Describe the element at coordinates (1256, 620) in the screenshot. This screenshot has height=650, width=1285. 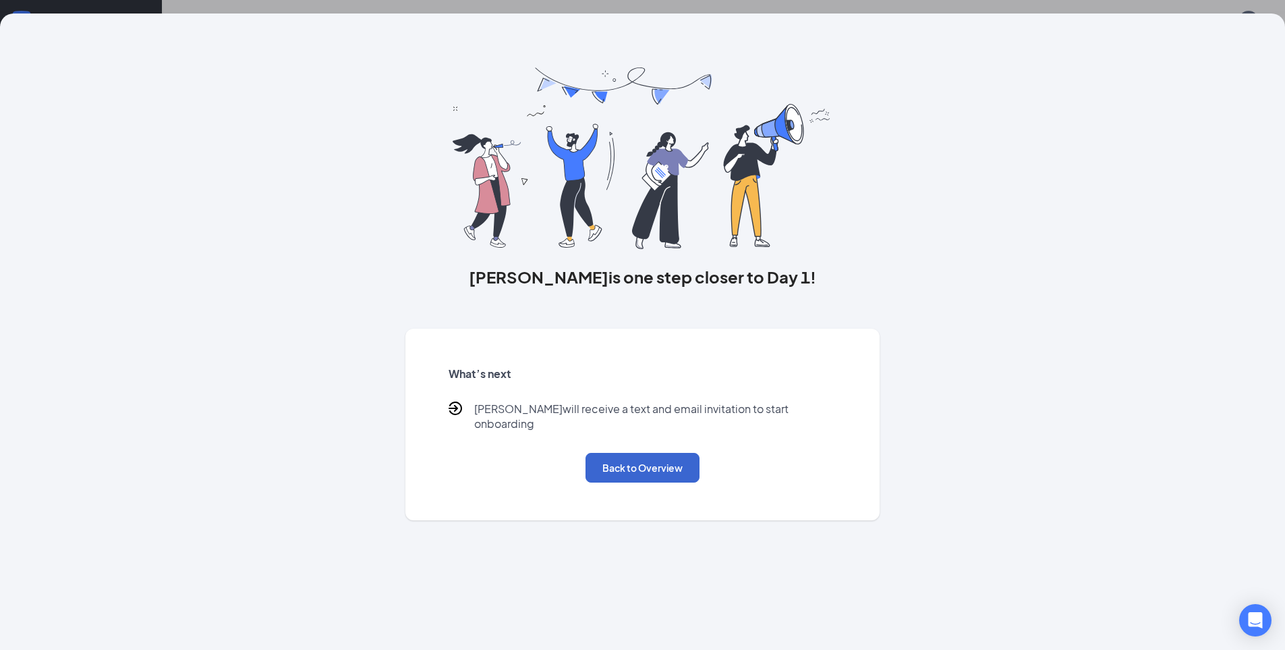
I see `div: Open Intercom Messenger` at that location.